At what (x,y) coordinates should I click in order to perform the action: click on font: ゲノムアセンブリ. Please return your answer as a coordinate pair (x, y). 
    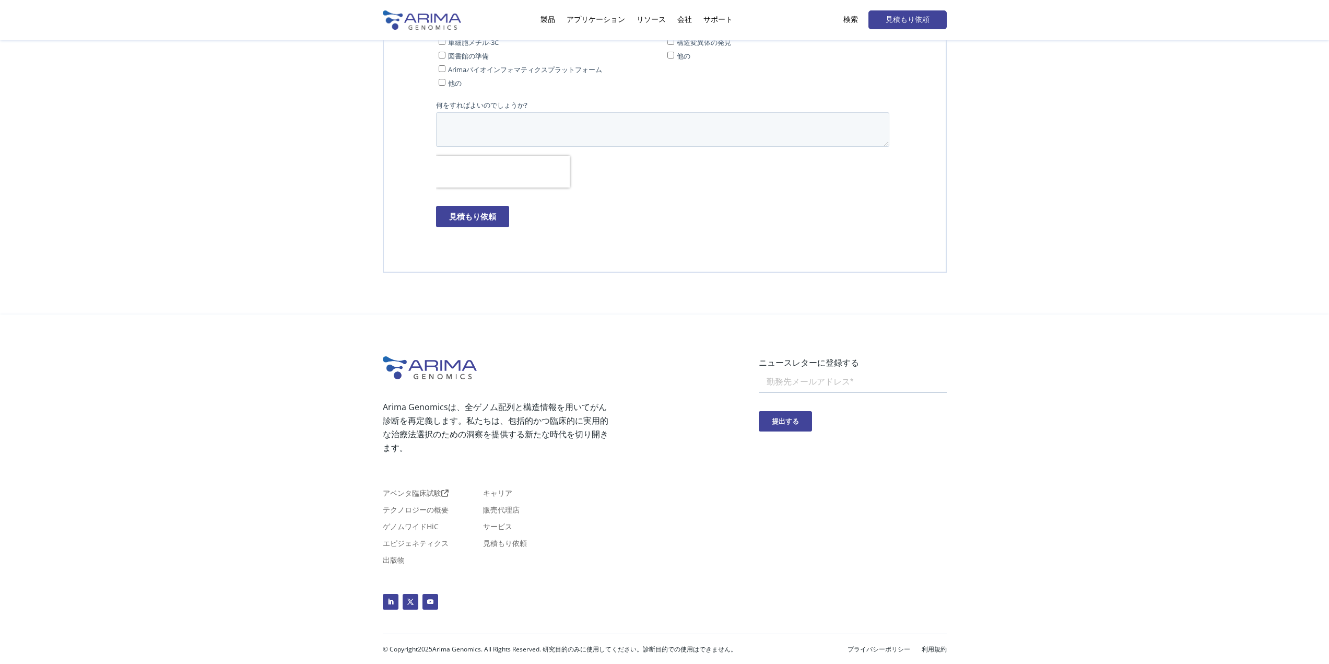
    Looking at the image, I should click on (268, 150).